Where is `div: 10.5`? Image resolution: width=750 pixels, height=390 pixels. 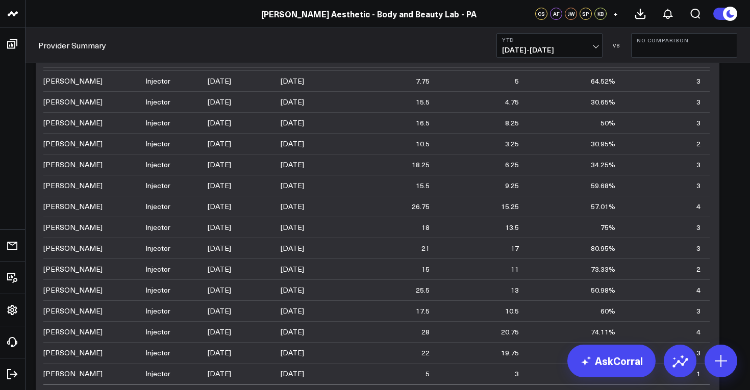 div: 10.5 is located at coordinates (511, 311).